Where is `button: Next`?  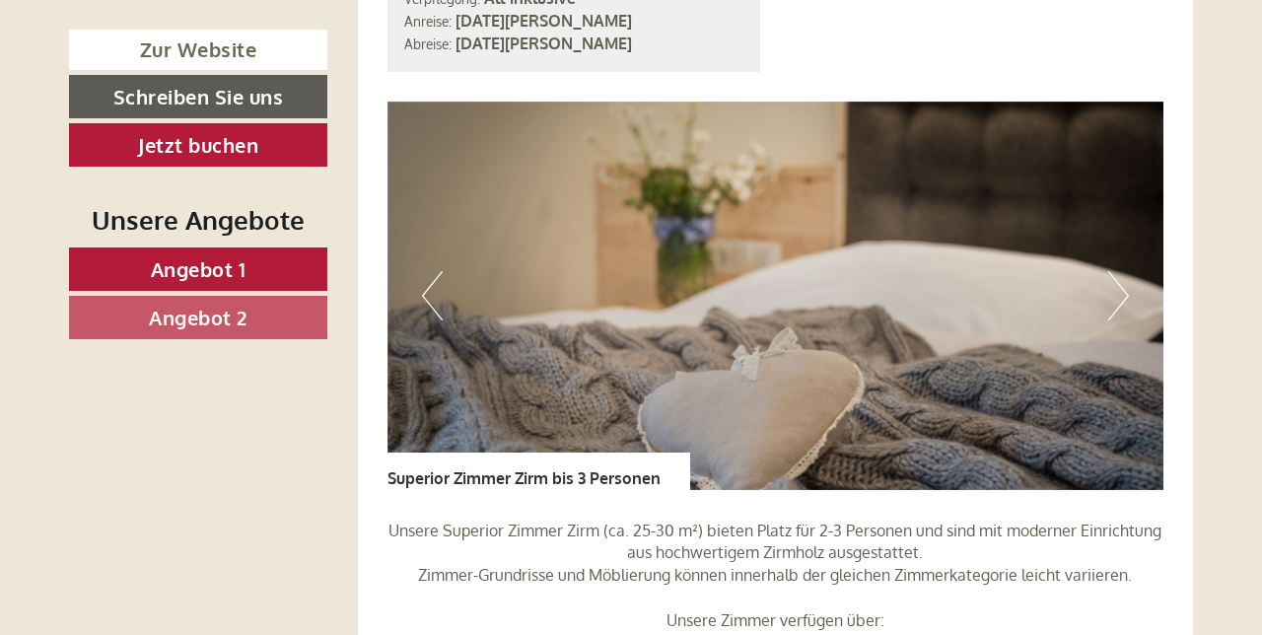 button: Next is located at coordinates (1118, 296).